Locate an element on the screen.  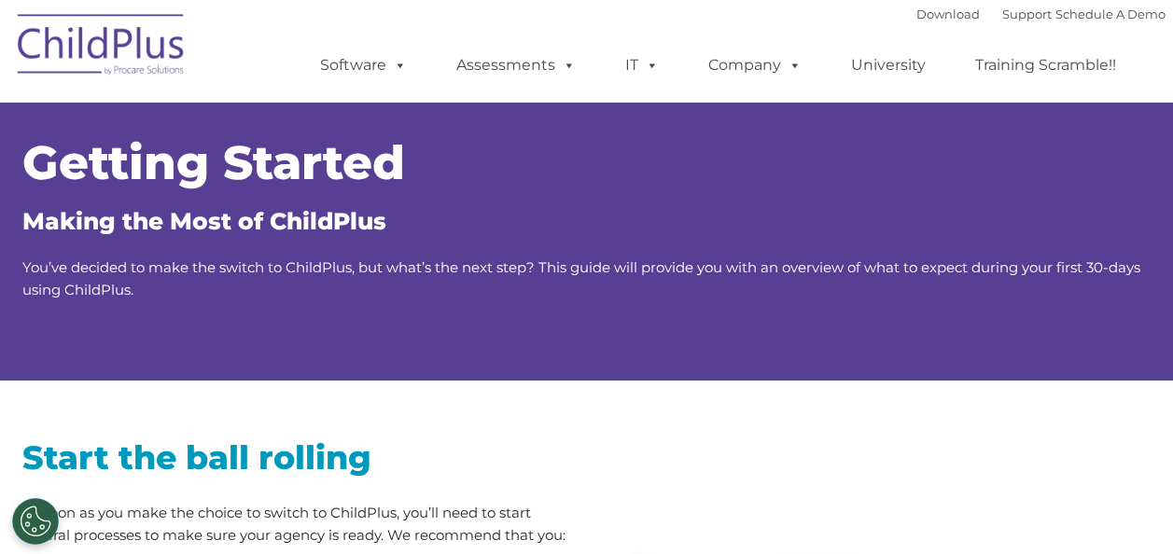
button: Cookies Settings is located at coordinates (35, 521).